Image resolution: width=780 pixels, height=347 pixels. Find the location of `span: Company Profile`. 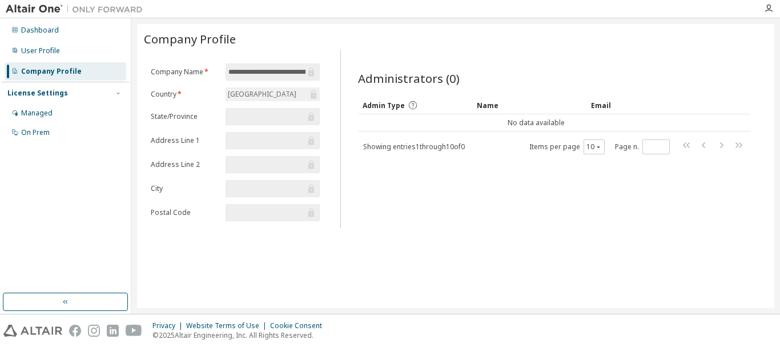

span: Company Profile is located at coordinates (190, 39).